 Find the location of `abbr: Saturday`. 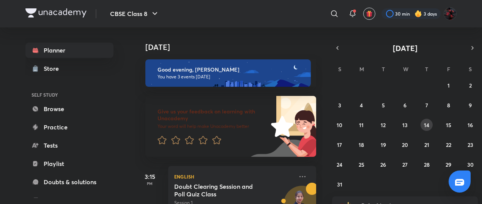

abbr: Saturday is located at coordinates (471, 69).